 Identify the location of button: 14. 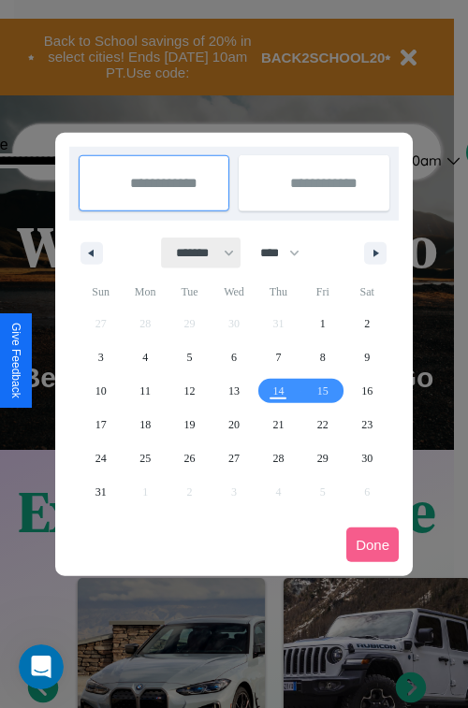
(278, 391).